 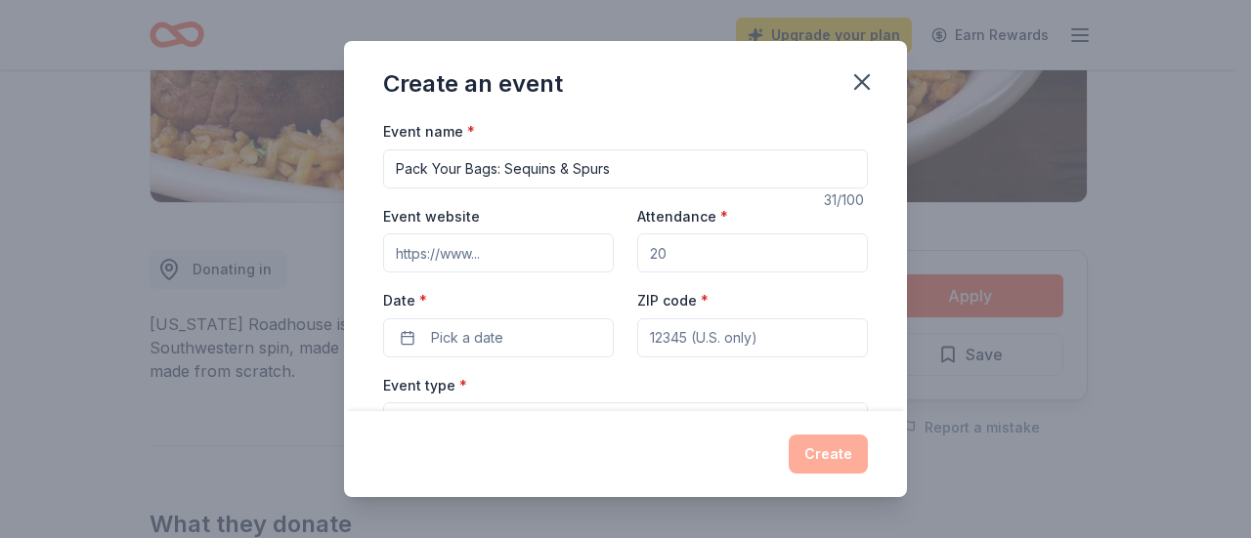 What do you see at coordinates (672, 301) in the screenshot?
I see `label: ZIP code` at bounding box center [672, 301].